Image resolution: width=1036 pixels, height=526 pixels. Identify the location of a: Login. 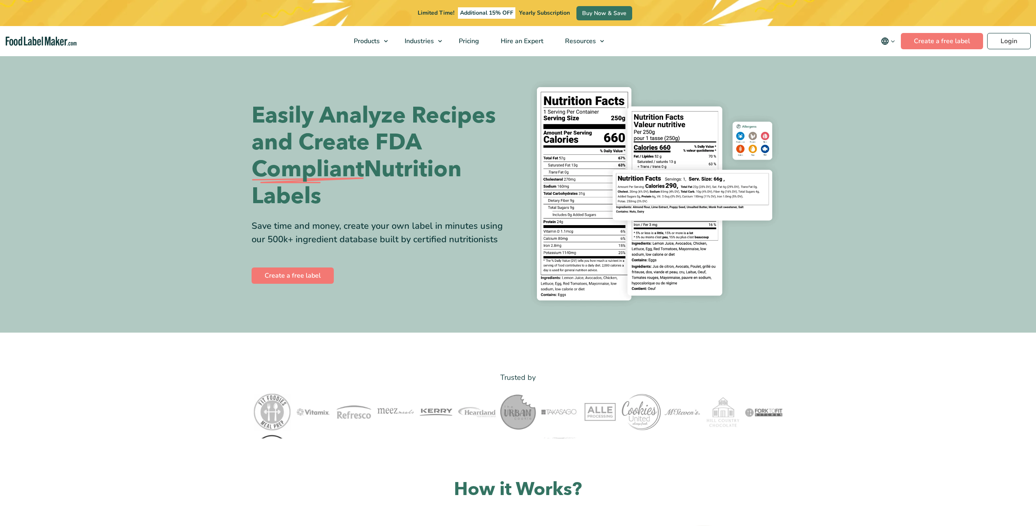
(1008, 41).